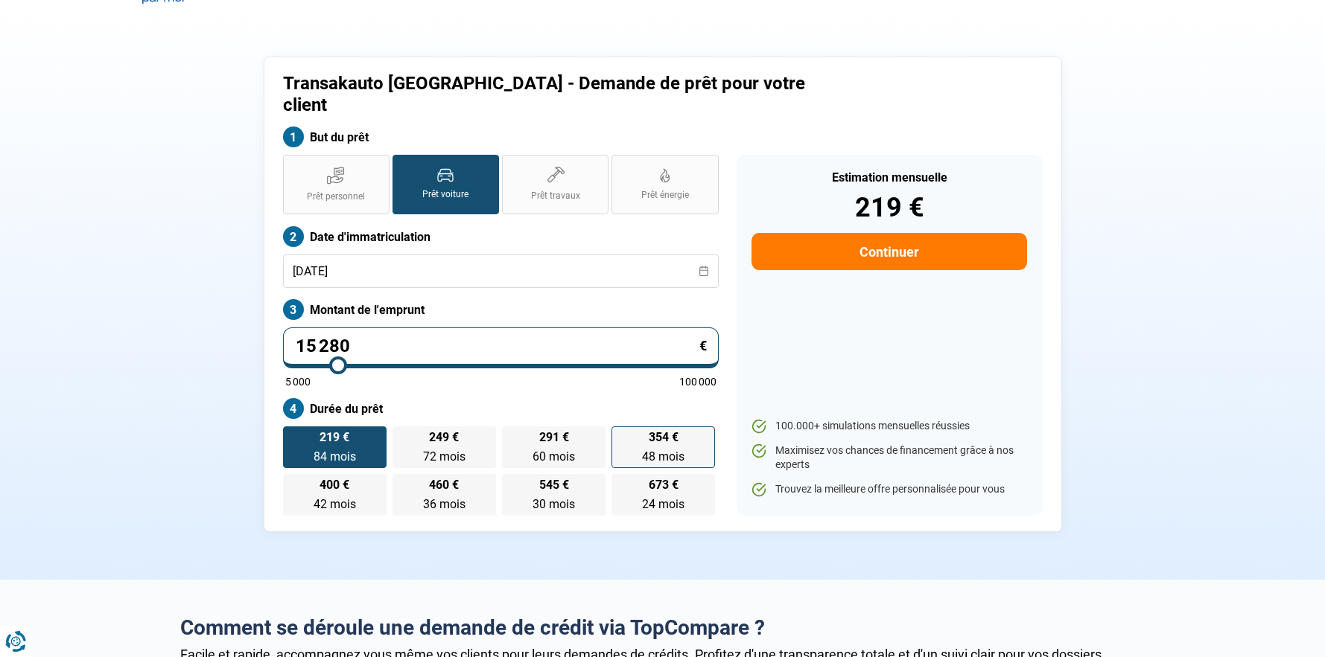 The width and height of the screenshot is (1325, 657). Describe the element at coordinates (334, 456) in the screenshot. I see `span: 84 mois` at that location.